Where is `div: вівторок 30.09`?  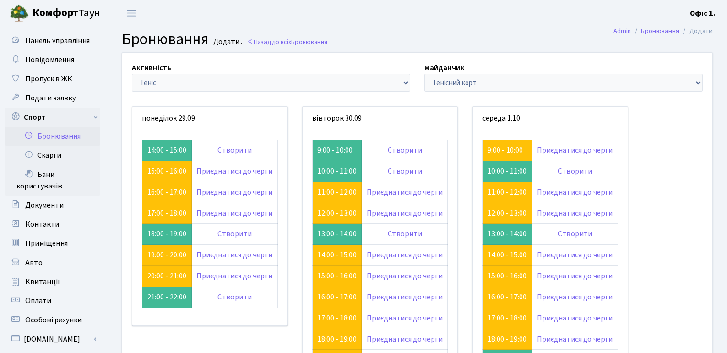
div: вівторок 30.09 is located at coordinates (380, 118).